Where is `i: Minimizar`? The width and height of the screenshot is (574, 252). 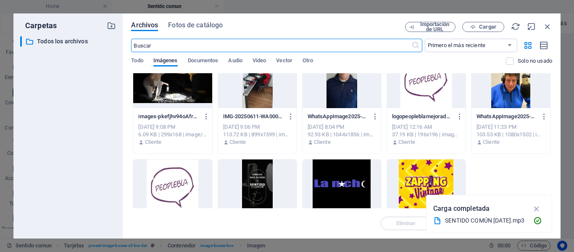
i: Minimizar is located at coordinates (532, 26).